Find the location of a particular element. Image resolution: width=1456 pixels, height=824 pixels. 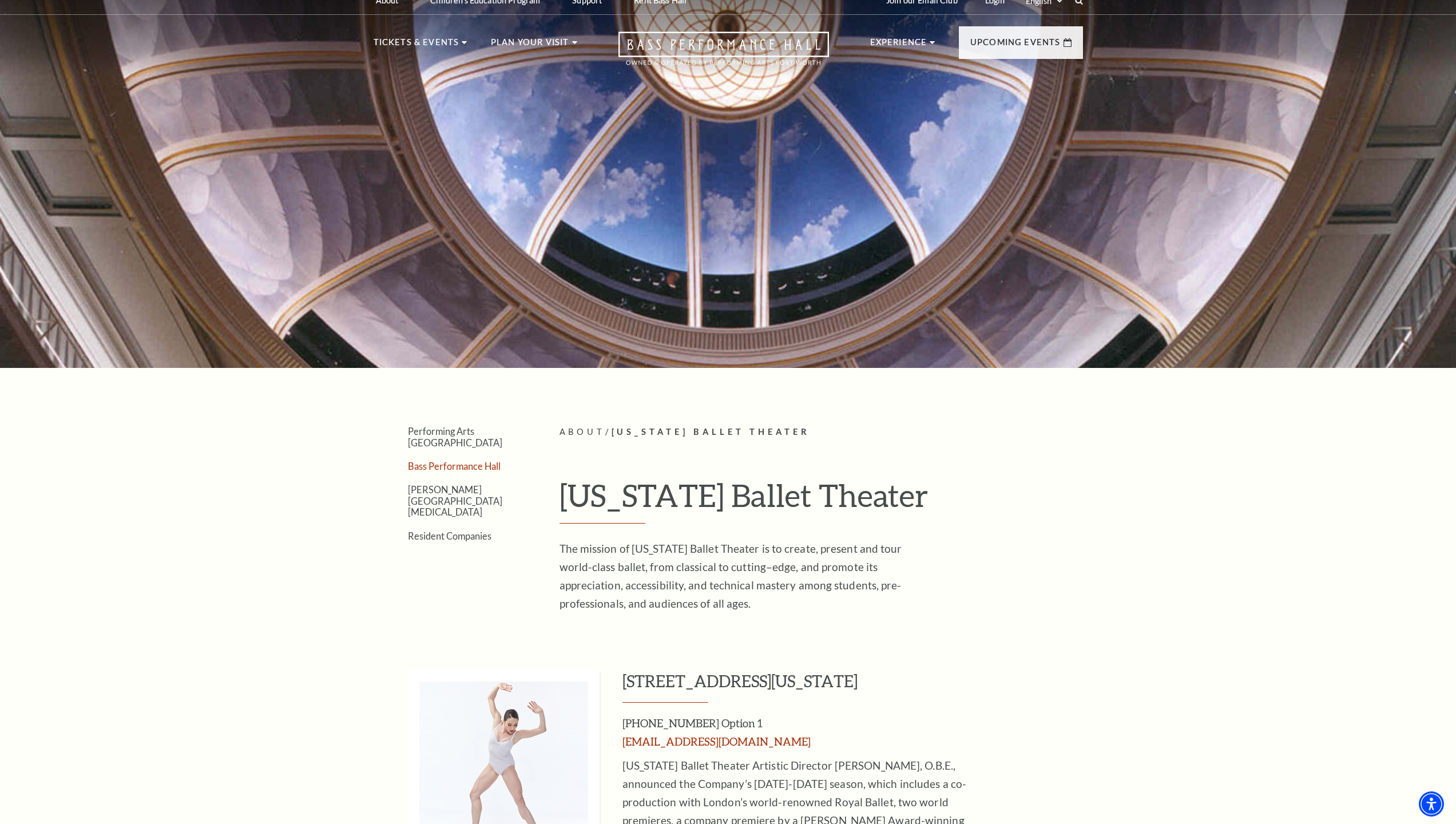

p: Upcoming Events is located at coordinates (1015, 46).